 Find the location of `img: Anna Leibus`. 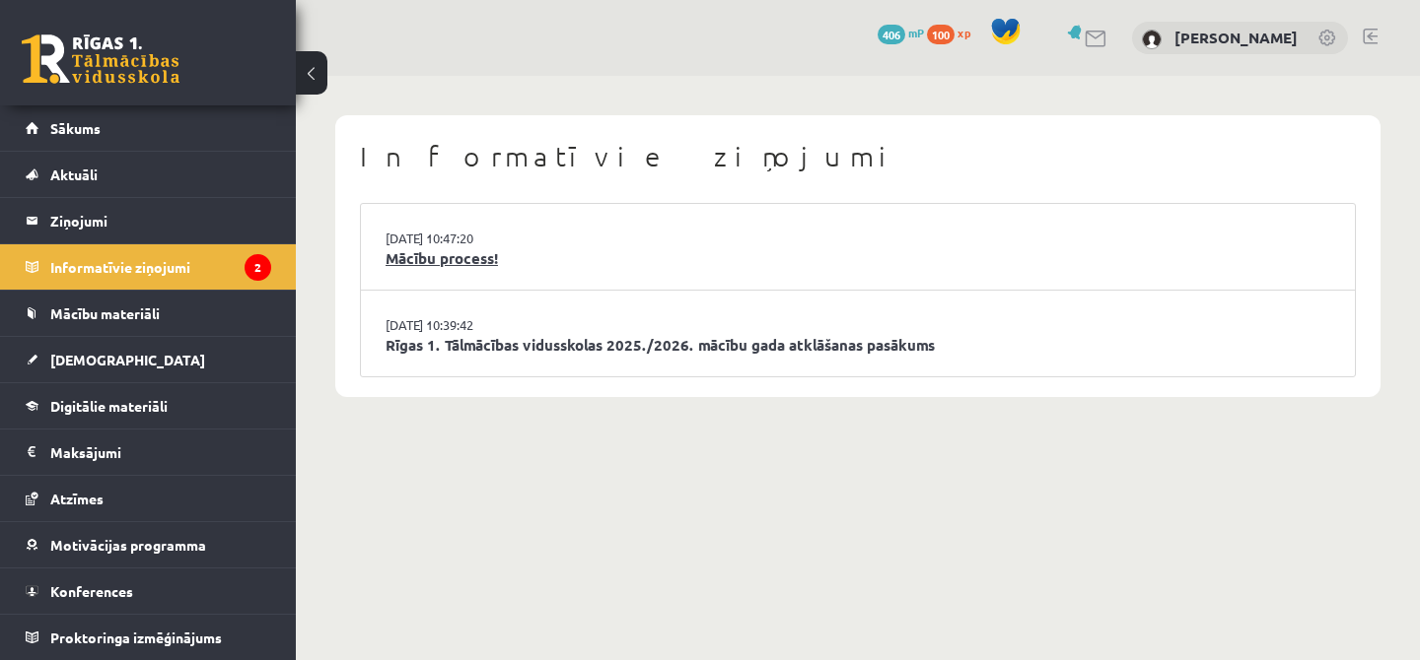

img: Anna Leibus is located at coordinates (1151, 39).